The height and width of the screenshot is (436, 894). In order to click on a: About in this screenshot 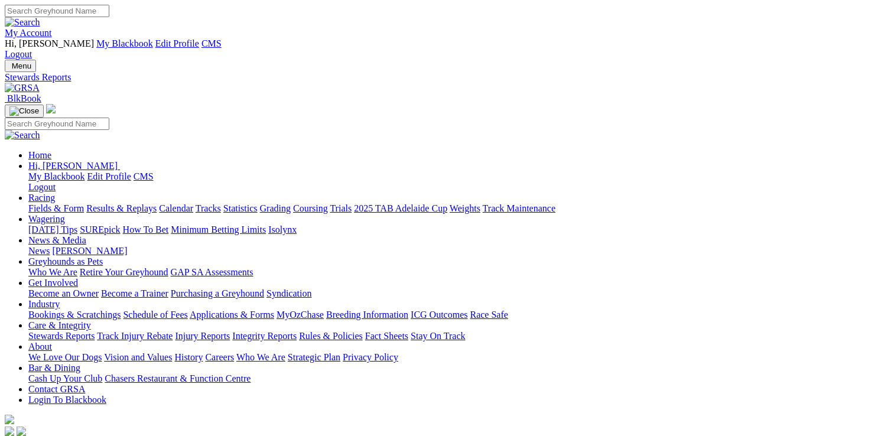, I will do `click(40, 346)`.